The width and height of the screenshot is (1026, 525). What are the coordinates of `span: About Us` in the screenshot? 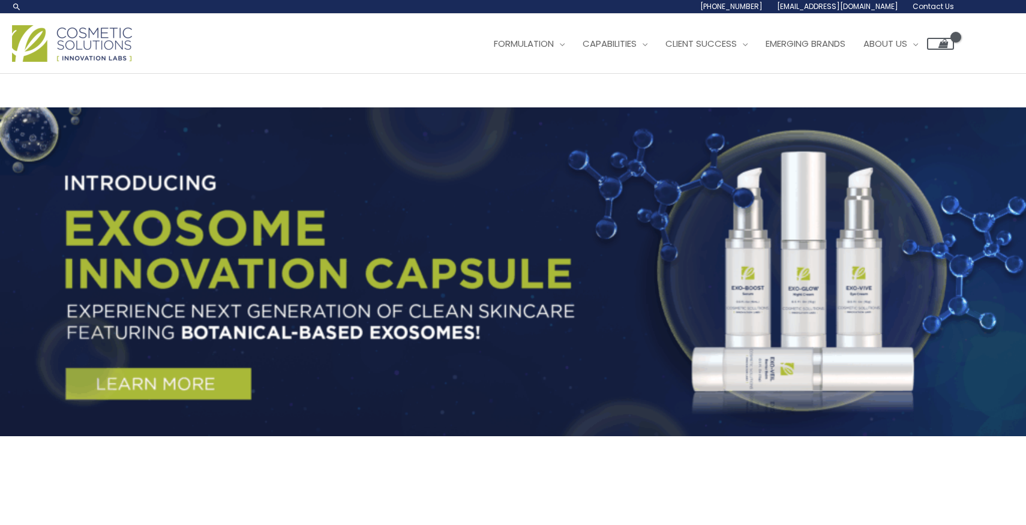 It's located at (885, 43).